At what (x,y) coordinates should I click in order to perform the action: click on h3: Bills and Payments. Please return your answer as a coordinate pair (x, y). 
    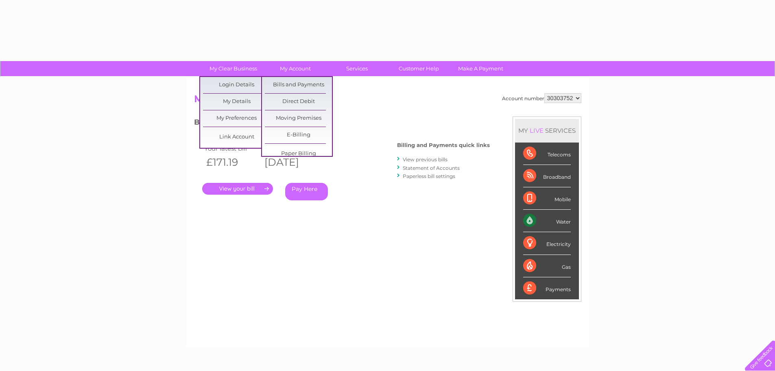
    Looking at the image, I should click on (342, 123).